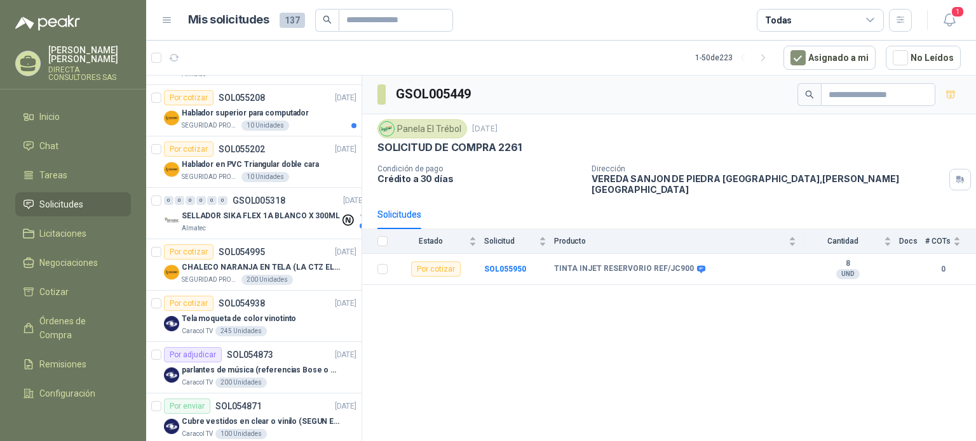  I want to click on p: Hablador en PVC Triangular doble cara, so click(250, 165).